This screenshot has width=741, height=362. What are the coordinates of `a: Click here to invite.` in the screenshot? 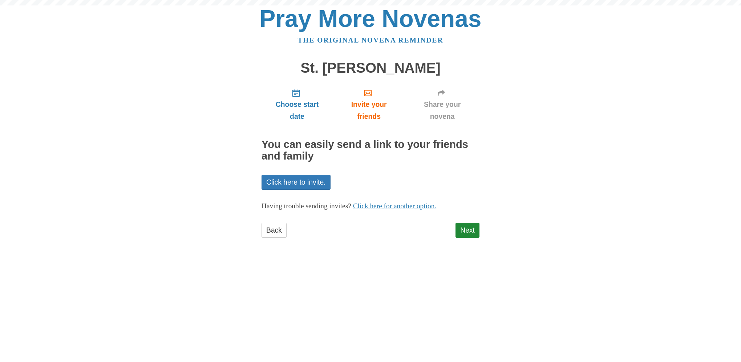 It's located at (296, 182).